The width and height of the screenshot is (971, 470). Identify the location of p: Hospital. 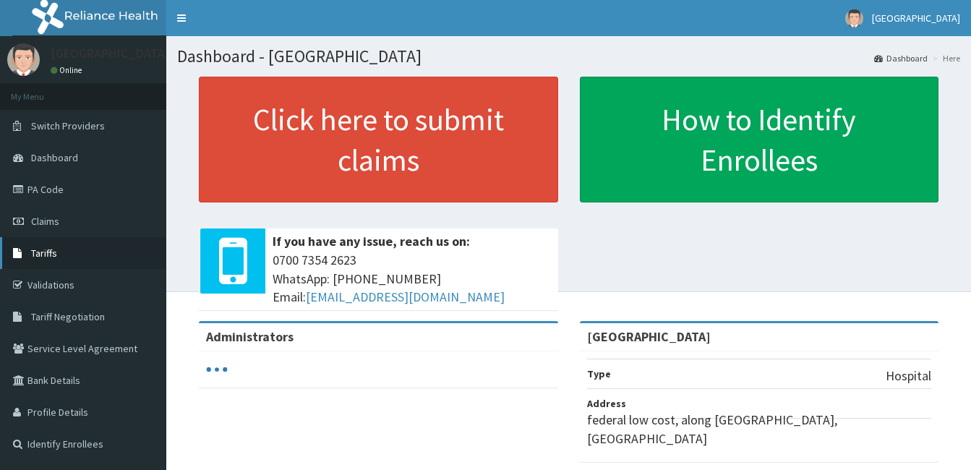
(909, 376).